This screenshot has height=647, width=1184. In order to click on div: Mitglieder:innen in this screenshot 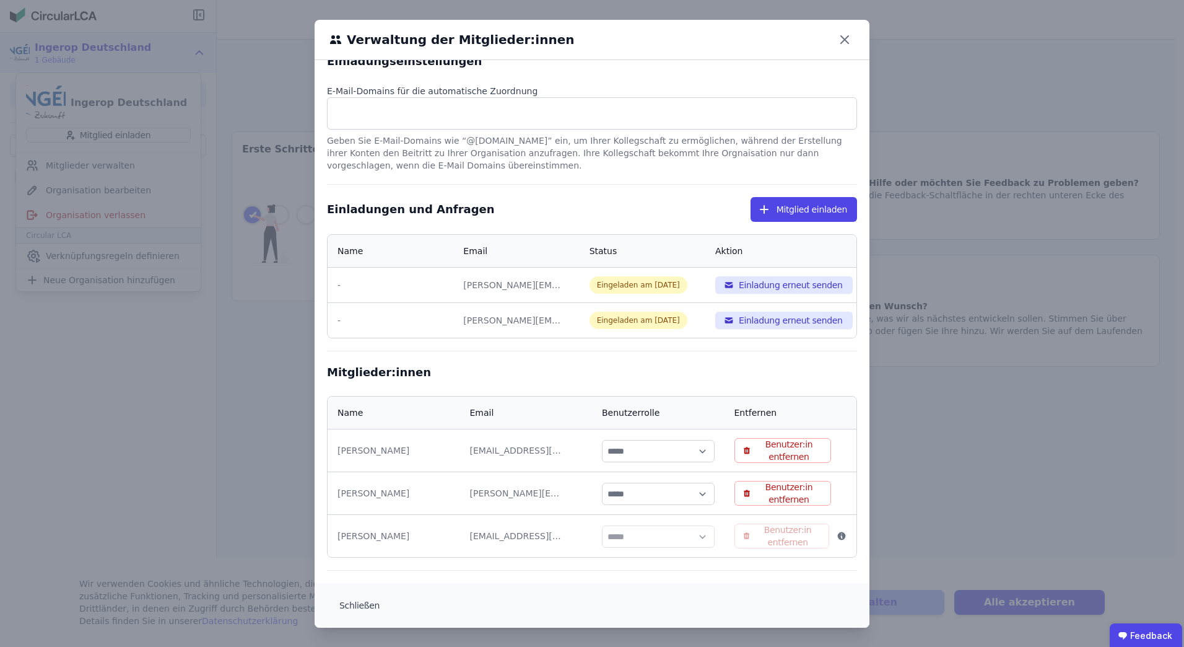, I will do `click(592, 372)`.